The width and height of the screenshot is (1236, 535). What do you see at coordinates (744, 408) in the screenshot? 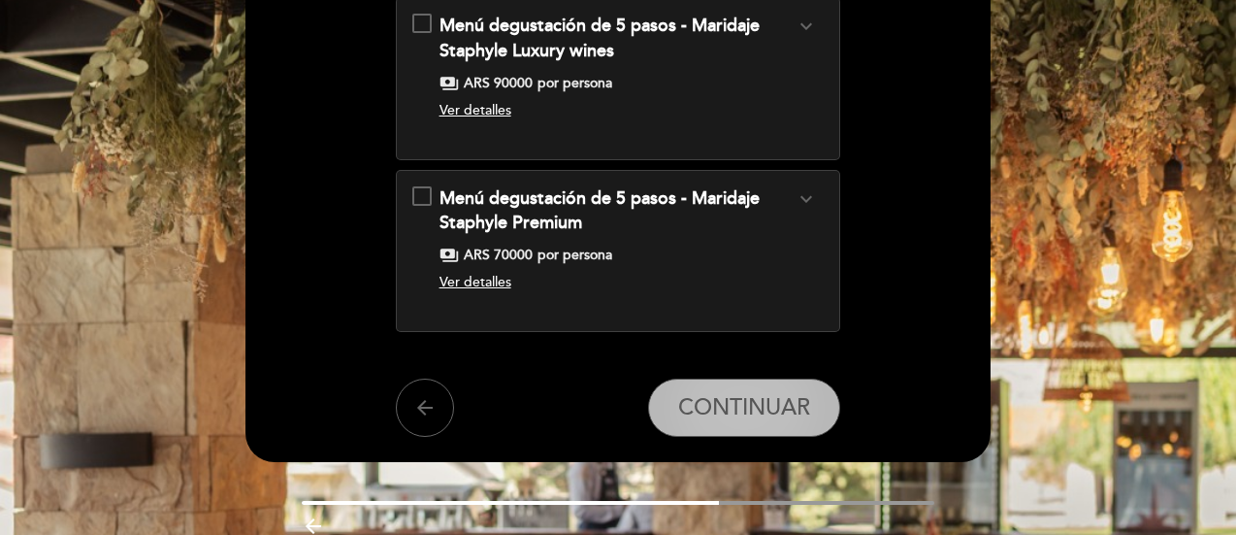
I see `button: CONTINUAR` at bounding box center [744, 408].